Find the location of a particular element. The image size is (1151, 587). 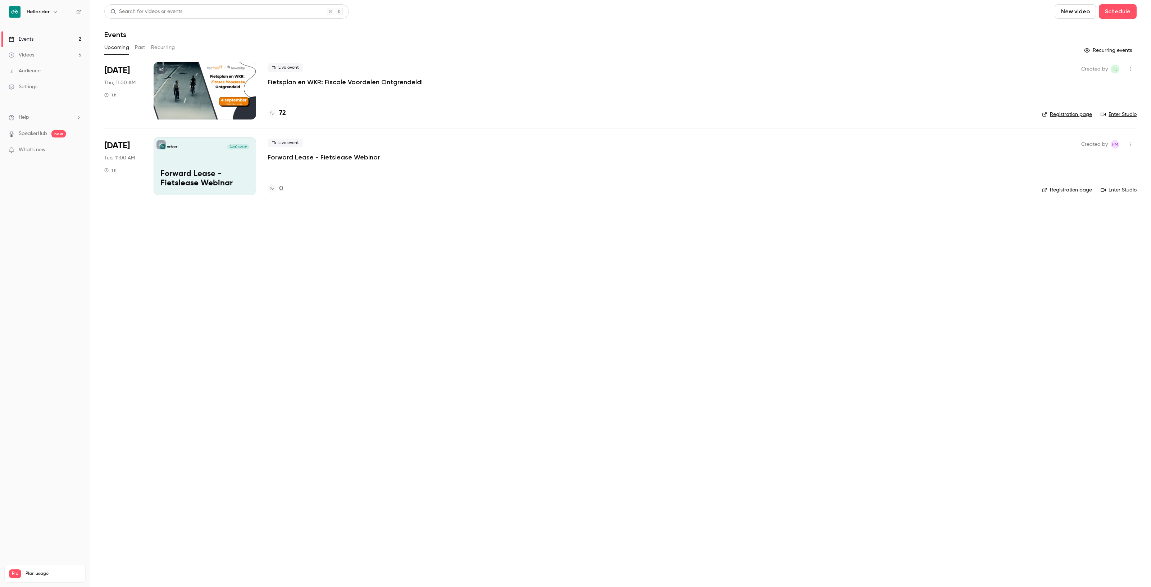

button: Past is located at coordinates (140, 47).